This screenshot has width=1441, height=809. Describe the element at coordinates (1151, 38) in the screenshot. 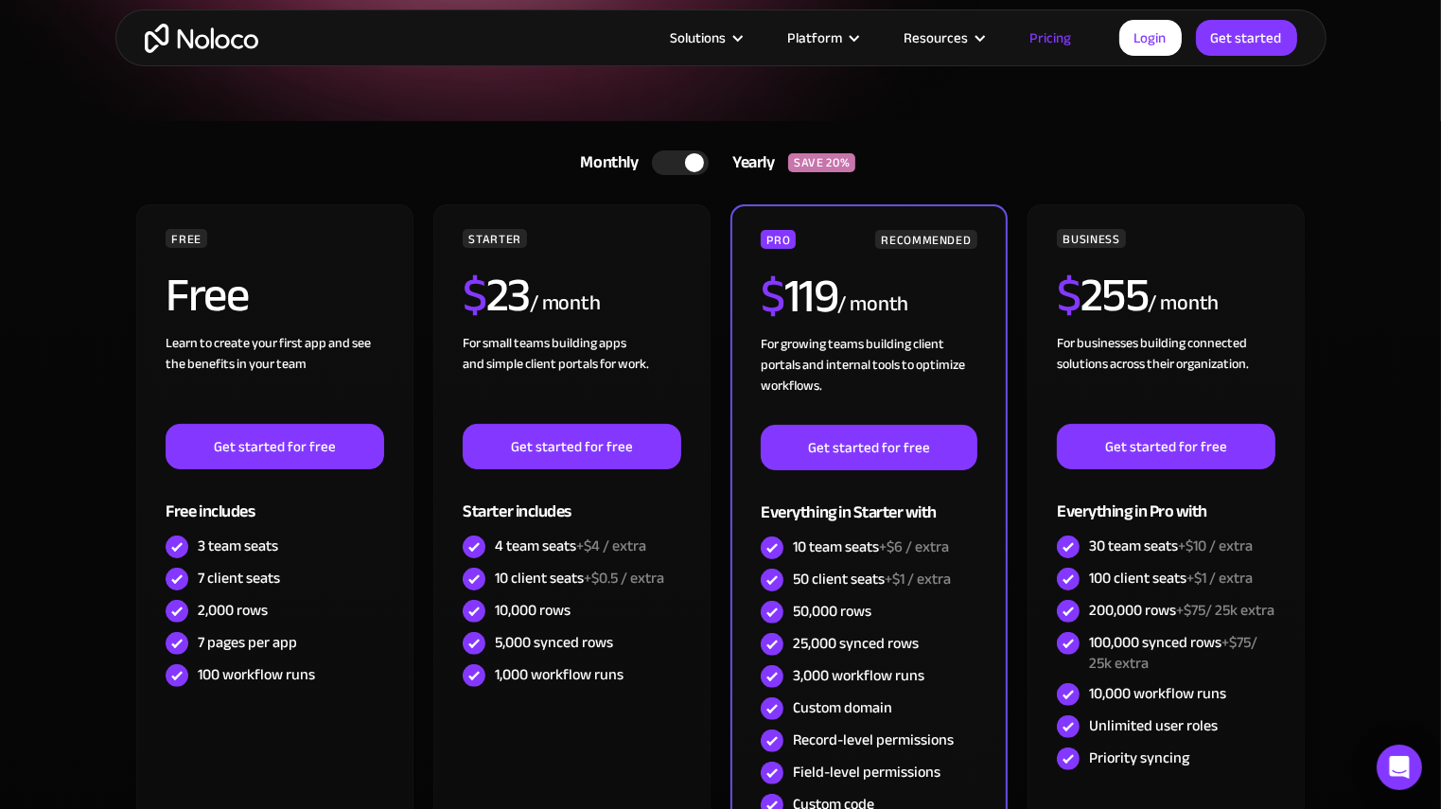

I see `a: Login` at that location.